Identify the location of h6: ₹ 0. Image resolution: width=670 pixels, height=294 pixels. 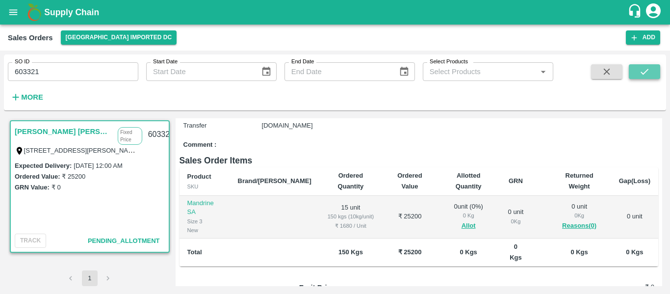
(624, 287).